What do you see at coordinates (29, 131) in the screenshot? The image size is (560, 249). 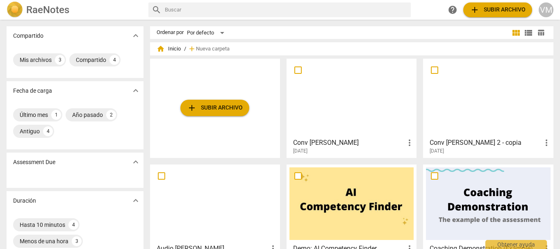 I see `div: Antiguo` at bounding box center [29, 131].